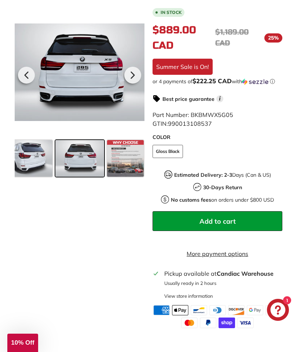 The width and height of the screenshot is (297, 352). I want to click on inbox-online-store-chat: Shopify online store chat, so click(278, 310).